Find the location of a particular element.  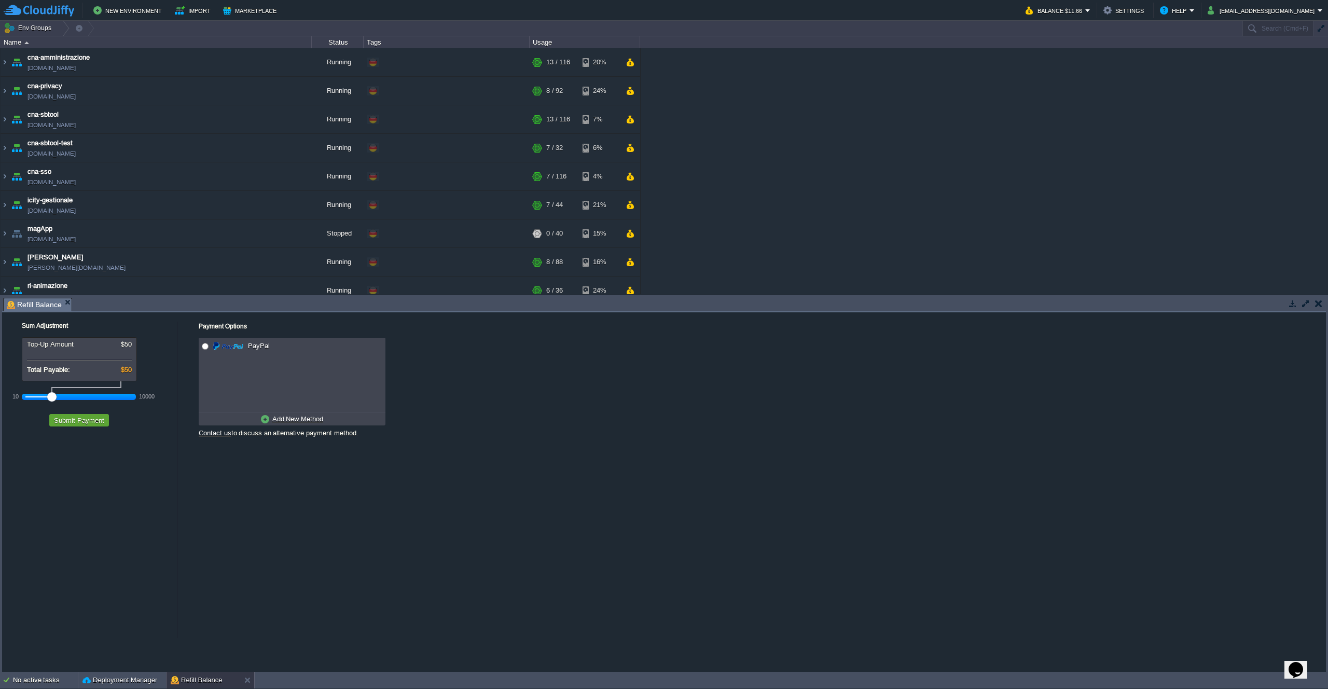

div: 6 / 36 is located at coordinates (555, 291).